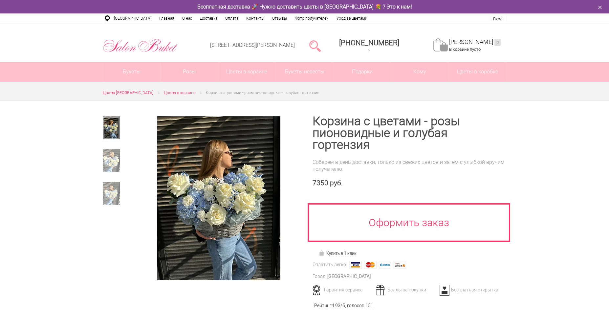  I want to click on a: Уход за цветами, so click(352, 18).